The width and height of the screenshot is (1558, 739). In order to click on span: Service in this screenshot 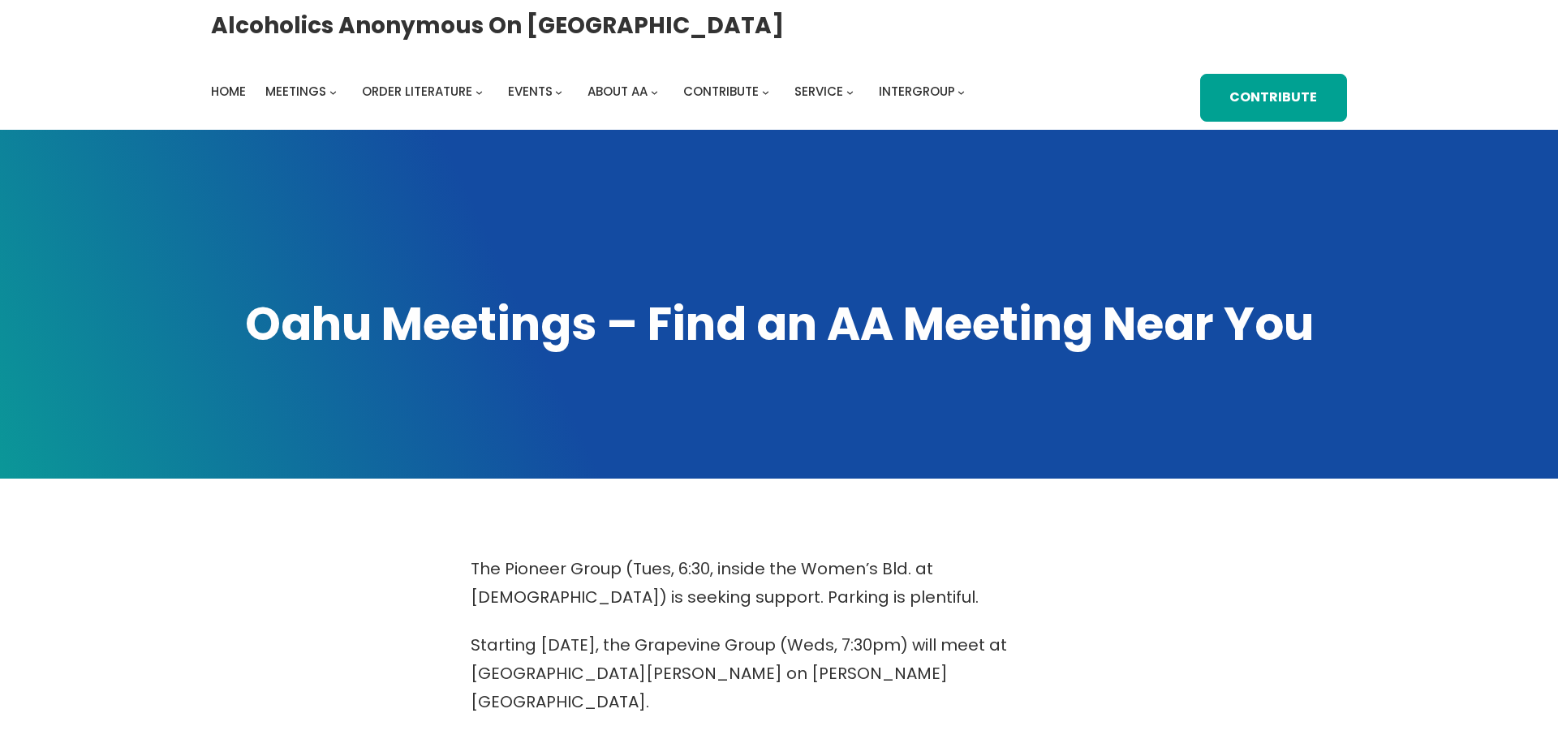, I will do `click(819, 91)`.